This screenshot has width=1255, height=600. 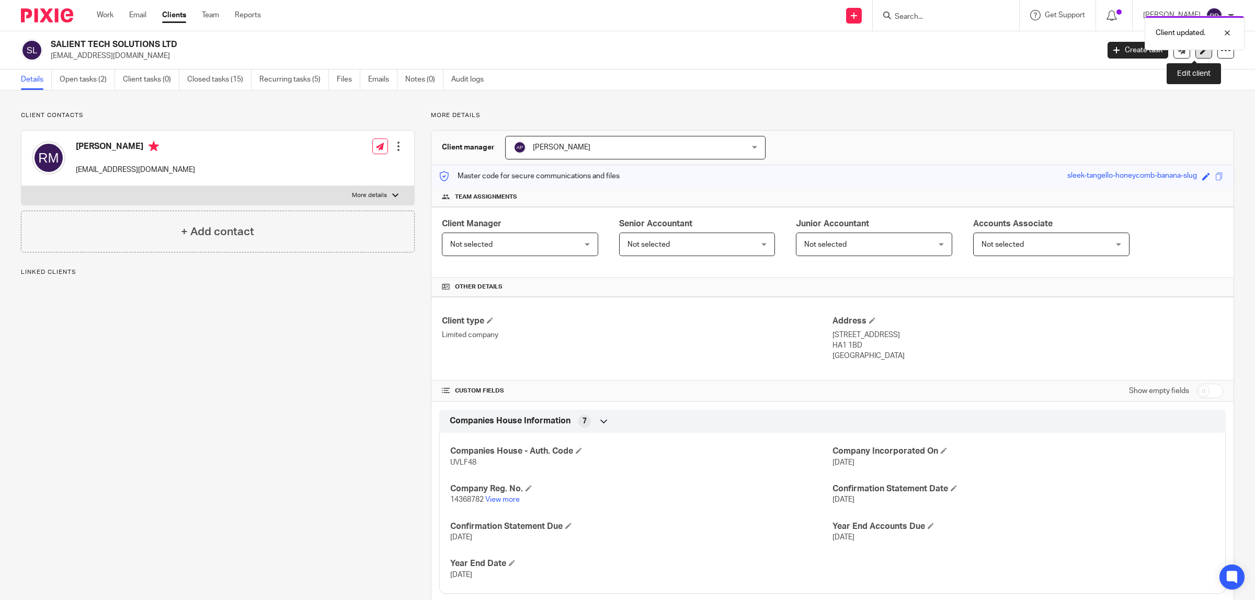 What do you see at coordinates (529, 176) in the screenshot?
I see `p: Master code for secure communications and files` at bounding box center [529, 176].